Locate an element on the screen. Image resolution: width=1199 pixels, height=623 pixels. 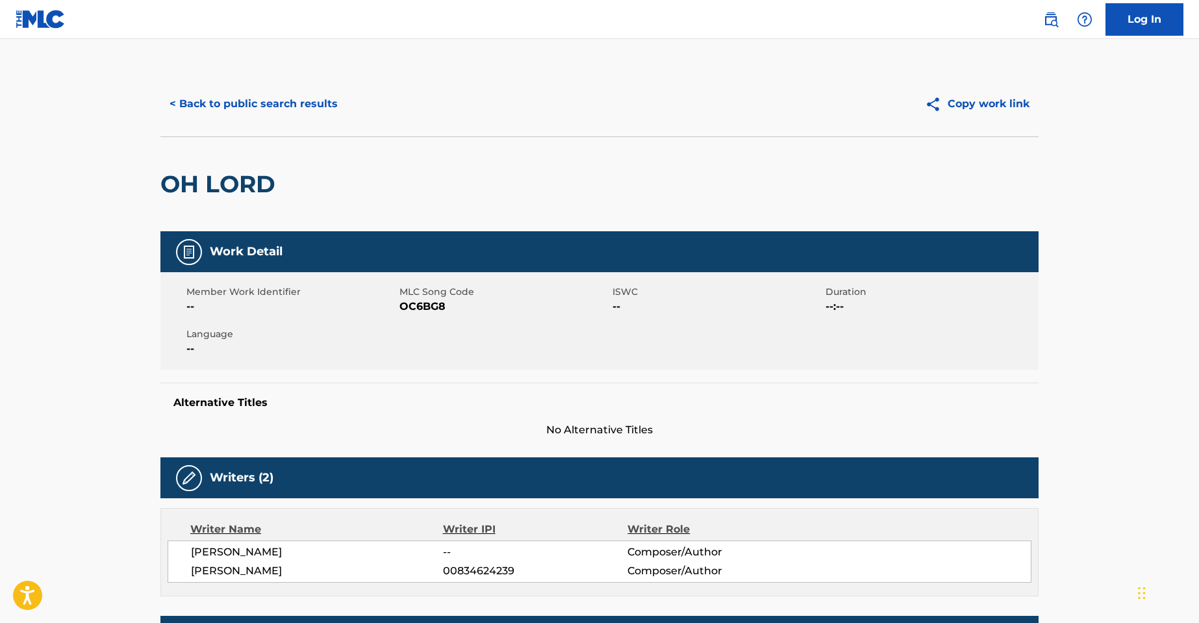
span: OC6BG8 is located at coordinates (504, 307).